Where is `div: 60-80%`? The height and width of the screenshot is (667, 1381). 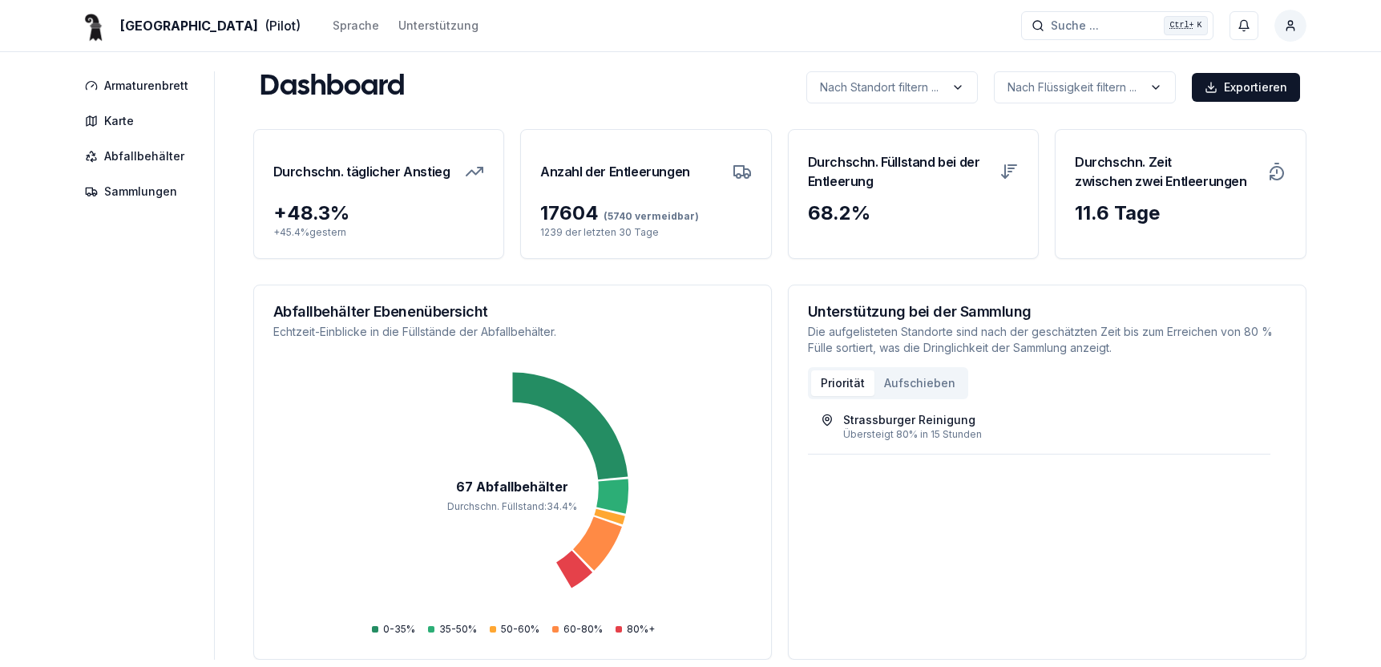 div: 60-80% is located at coordinates (577, 629).